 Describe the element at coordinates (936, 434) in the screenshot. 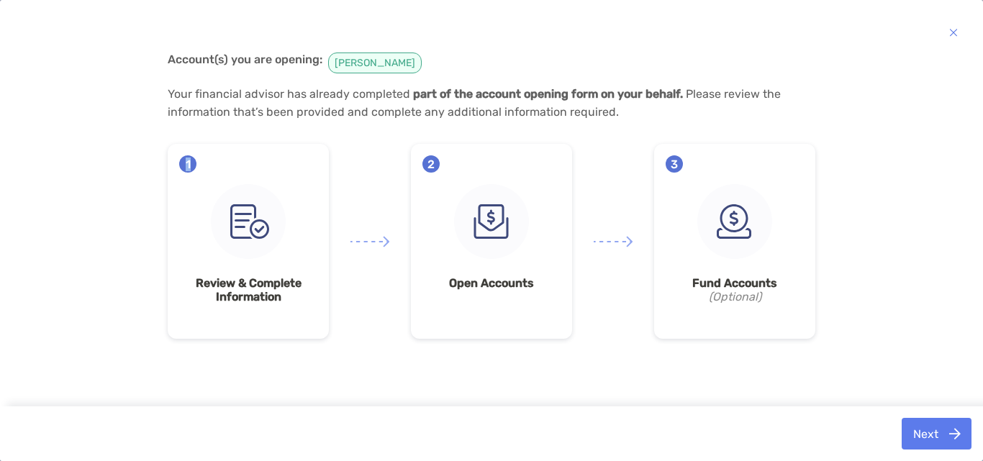

I see `button: Next` at that location.